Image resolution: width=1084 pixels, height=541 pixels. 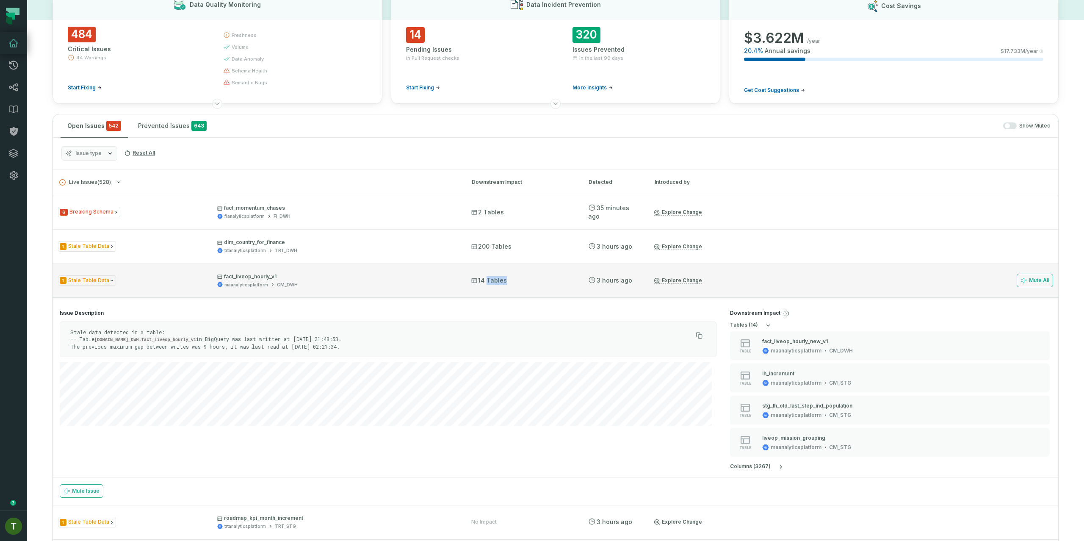 What do you see at coordinates (793, 437) in the screenshot?
I see `div: liveop_mission_grouping` at bounding box center [793, 437].